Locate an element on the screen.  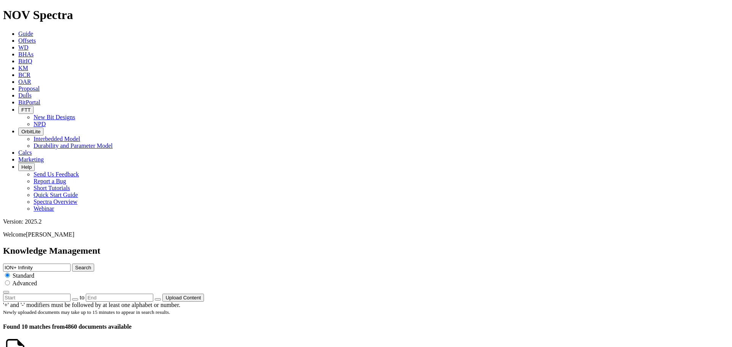
span: Guide is located at coordinates (26, 34).